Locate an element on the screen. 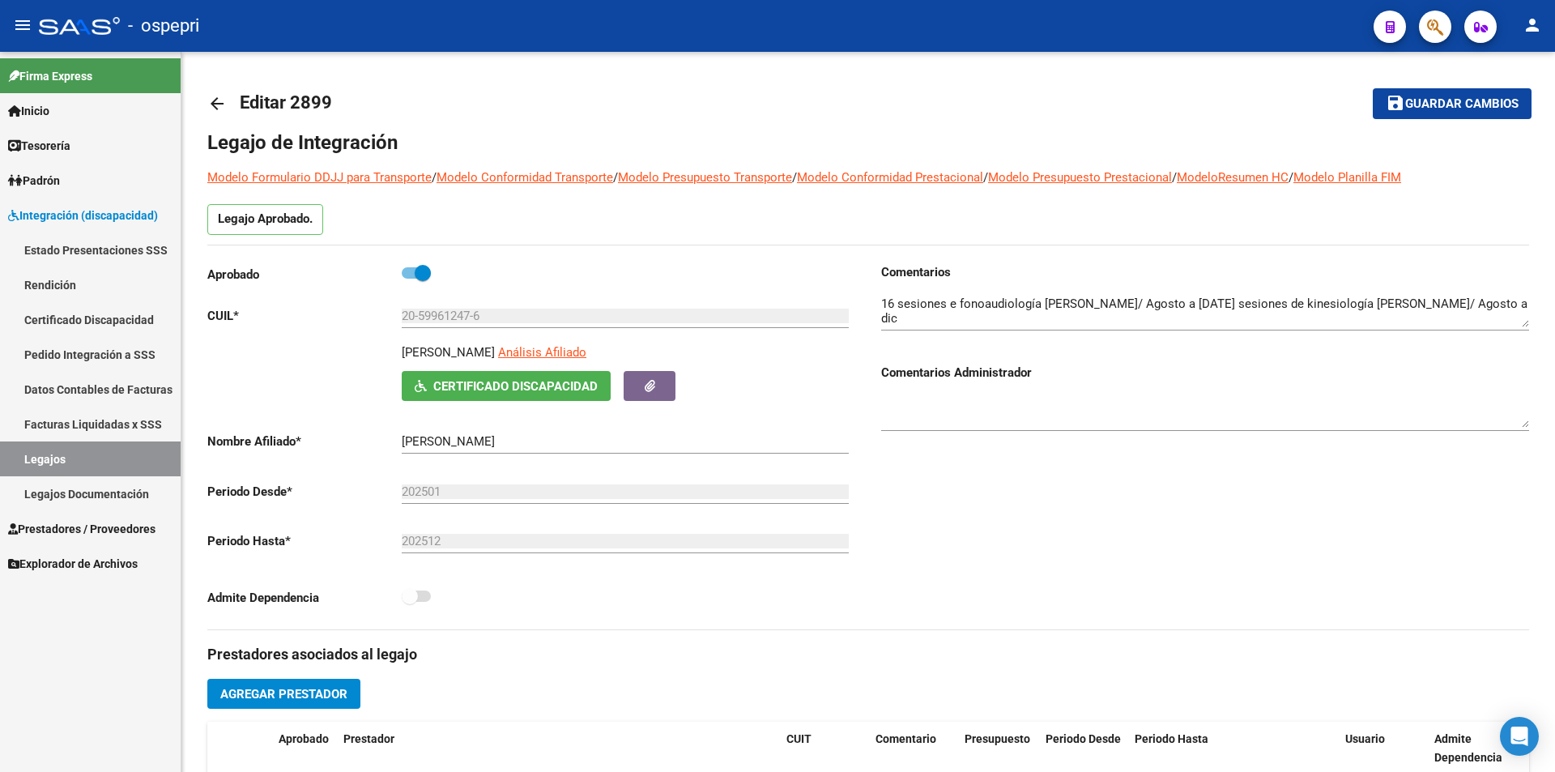 The height and width of the screenshot is (772, 1555). p: Legajo Aprobado. is located at coordinates (265, 219).